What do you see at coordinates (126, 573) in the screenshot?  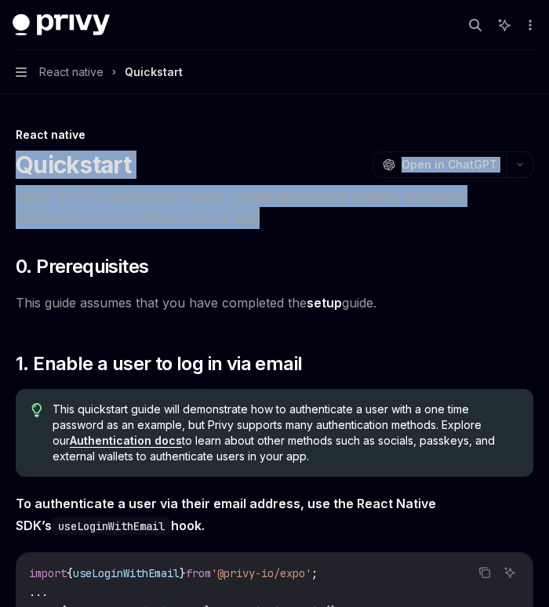 I see `span: useLoginWithEmail` at bounding box center [126, 573].